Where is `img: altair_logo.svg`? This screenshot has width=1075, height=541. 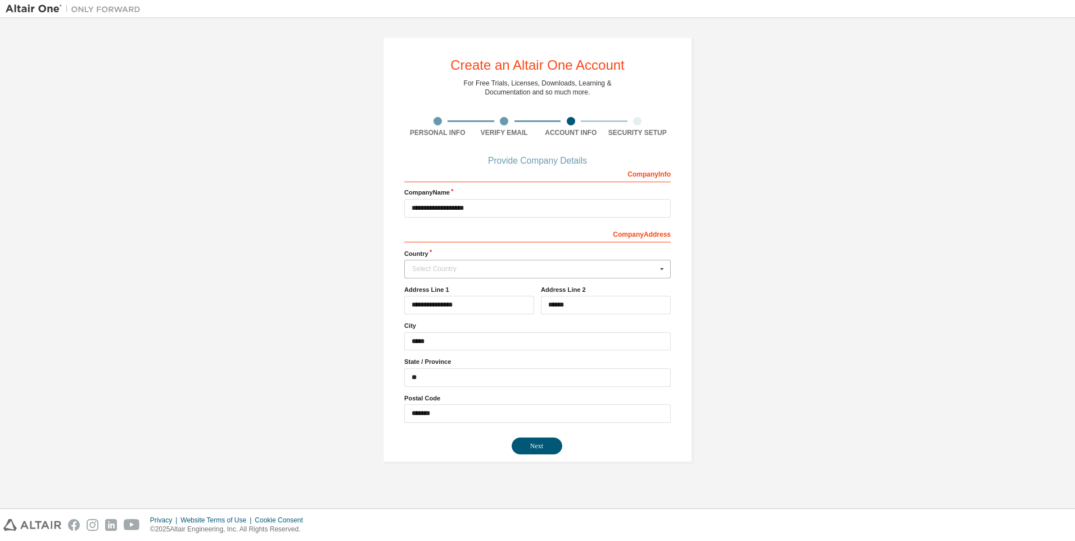 img: altair_logo.svg is located at coordinates (32, 525).